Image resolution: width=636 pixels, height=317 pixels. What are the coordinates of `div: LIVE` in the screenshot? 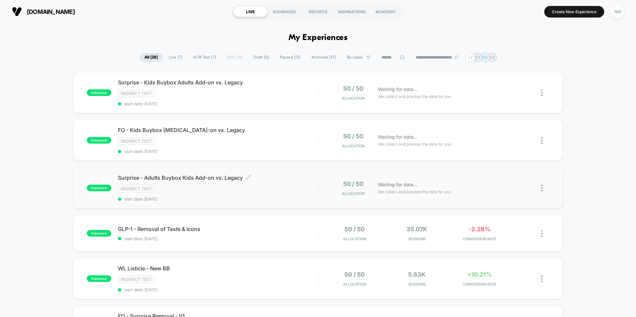 It's located at (250, 12).